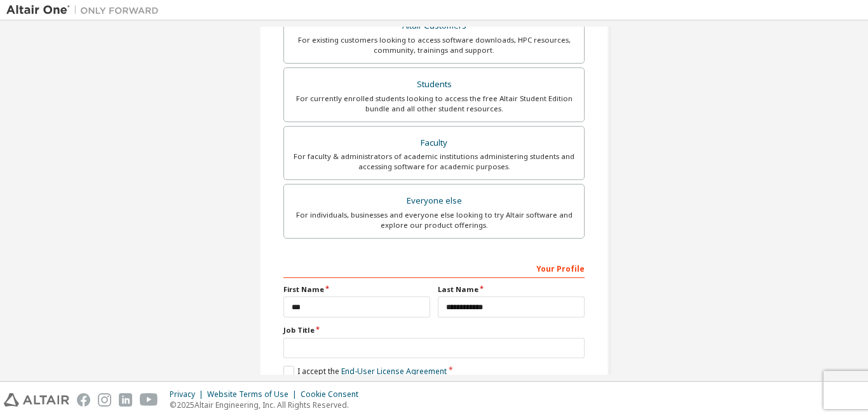  I want to click on div: For faculty & administrators of academic institutions administering students and accessing softwa..., so click(434, 161).